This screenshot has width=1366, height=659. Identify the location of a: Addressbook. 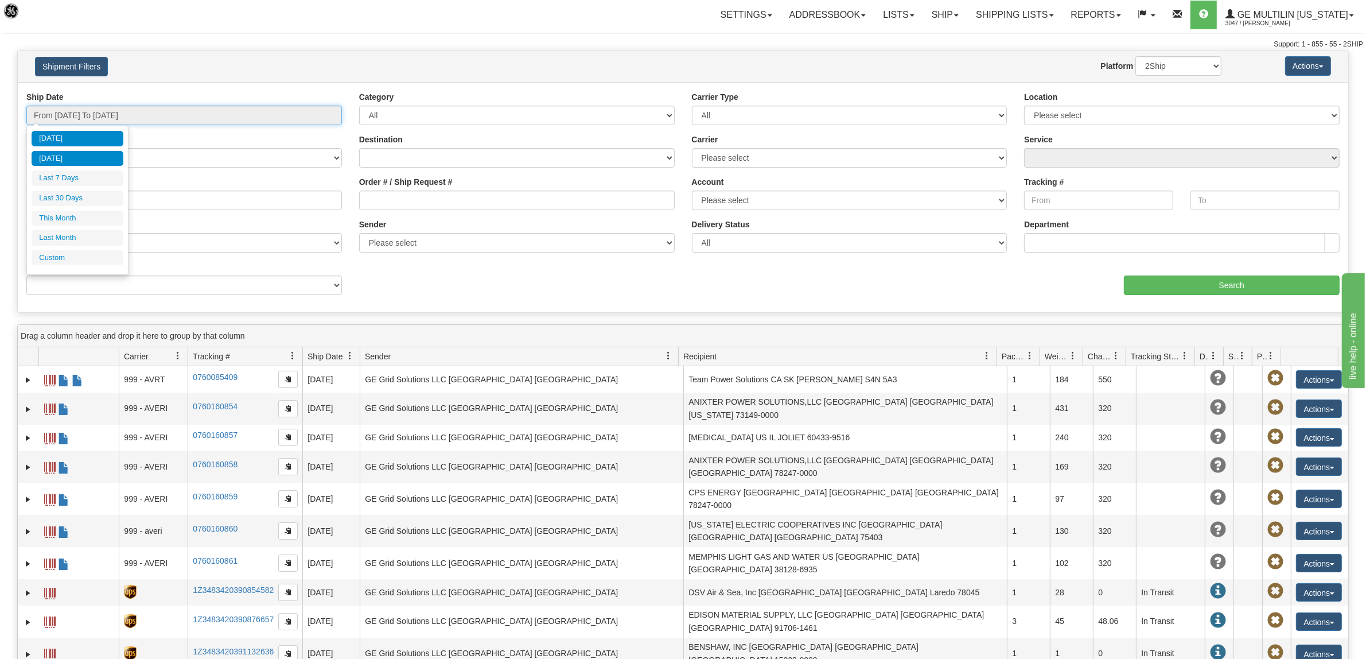
(828, 15).